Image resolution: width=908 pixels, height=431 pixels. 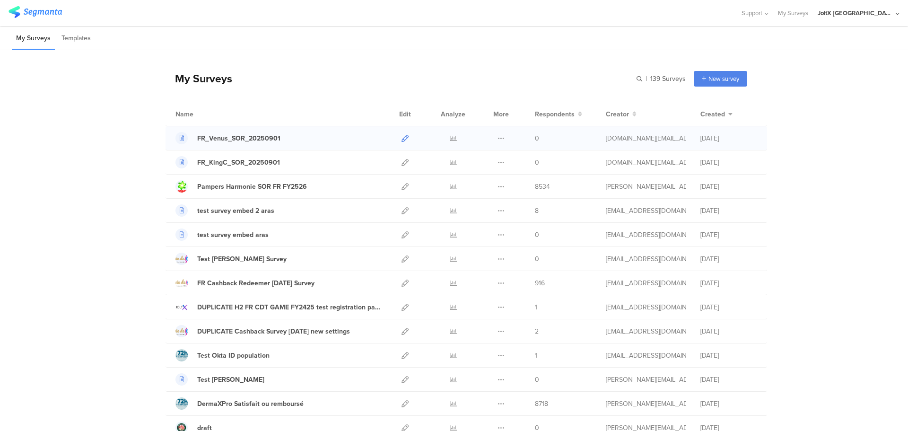 What do you see at coordinates (646, 379) in the screenshot?
I see `div: benetou.ib@pg.com` at bounding box center [646, 379].